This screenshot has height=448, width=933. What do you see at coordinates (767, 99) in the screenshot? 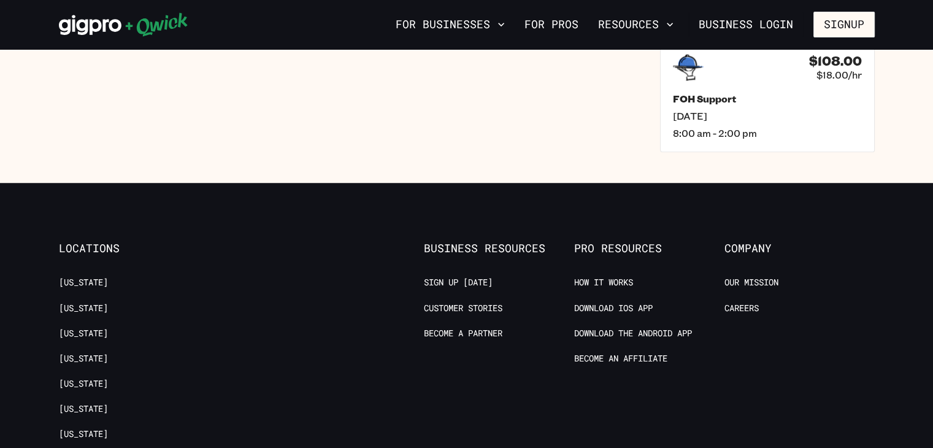
I see `h5: FOH Support` at bounding box center [767, 99].